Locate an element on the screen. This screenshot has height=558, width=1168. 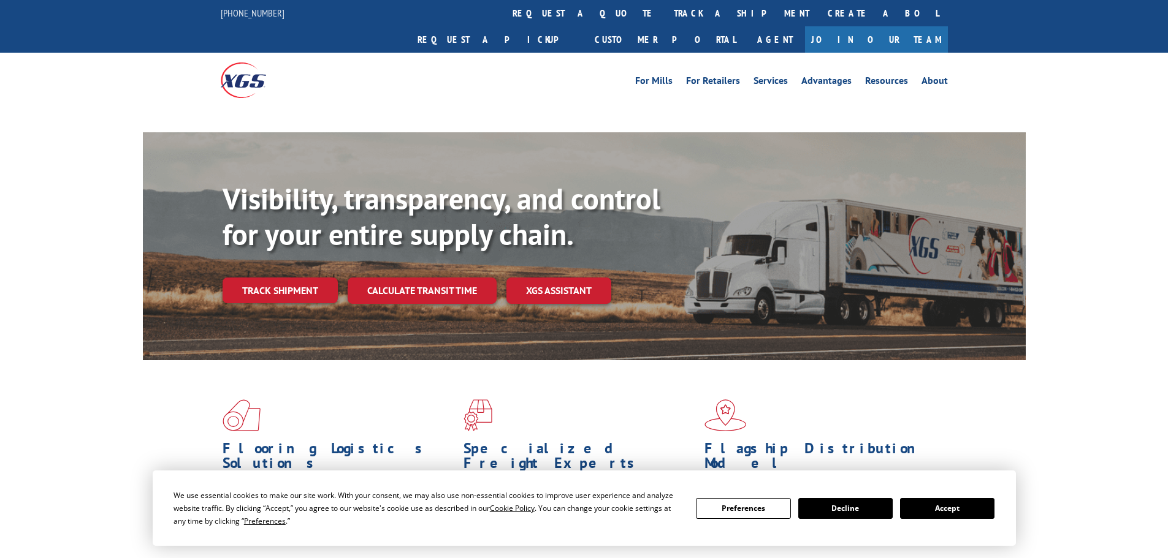
a: Customer Portal is located at coordinates (665, 39).